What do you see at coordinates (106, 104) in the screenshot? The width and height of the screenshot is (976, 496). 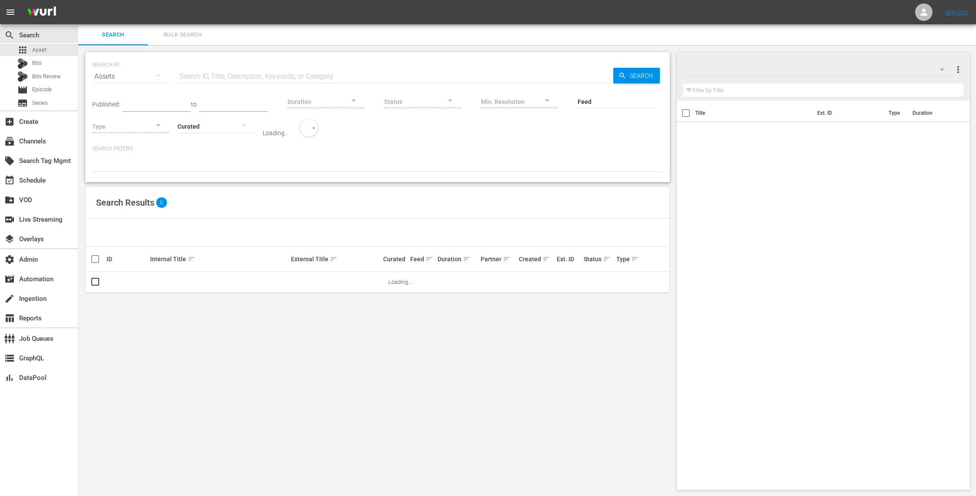 I see `span: Published:` at bounding box center [106, 104].